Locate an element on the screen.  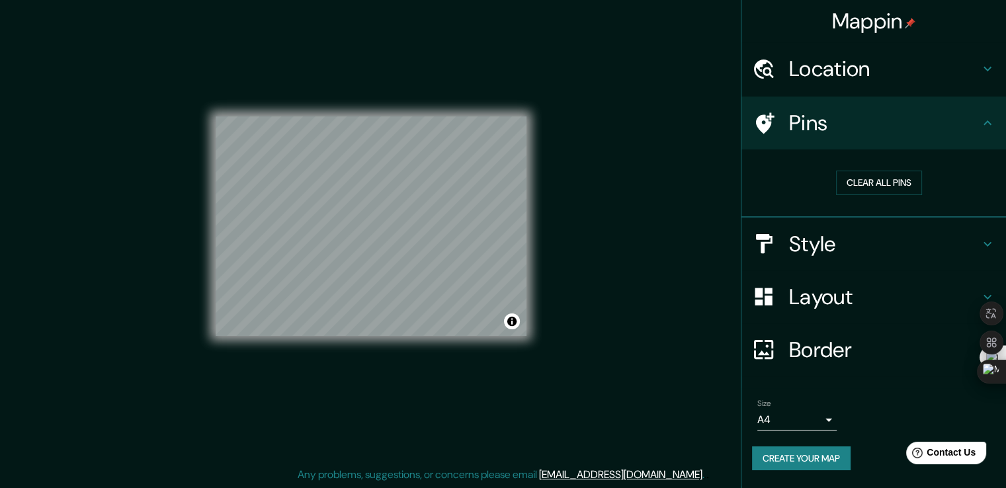
div: A4 is located at coordinates (797, 420).